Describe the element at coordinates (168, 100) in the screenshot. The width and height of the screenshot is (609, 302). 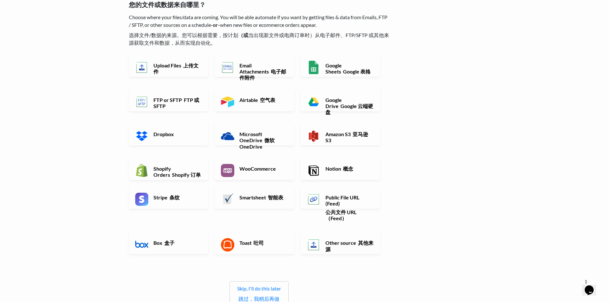
I see `a: FTP or SFTP FTP 或 SFTP` at that location.